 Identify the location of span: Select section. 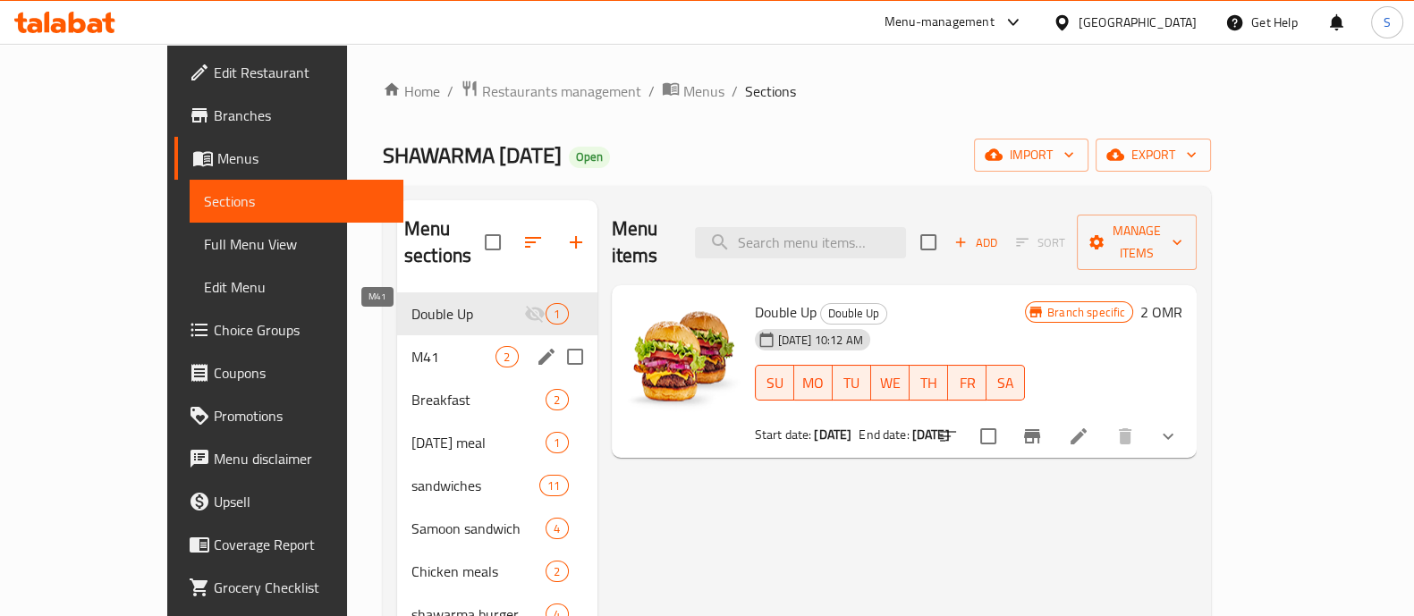
(929, 242).